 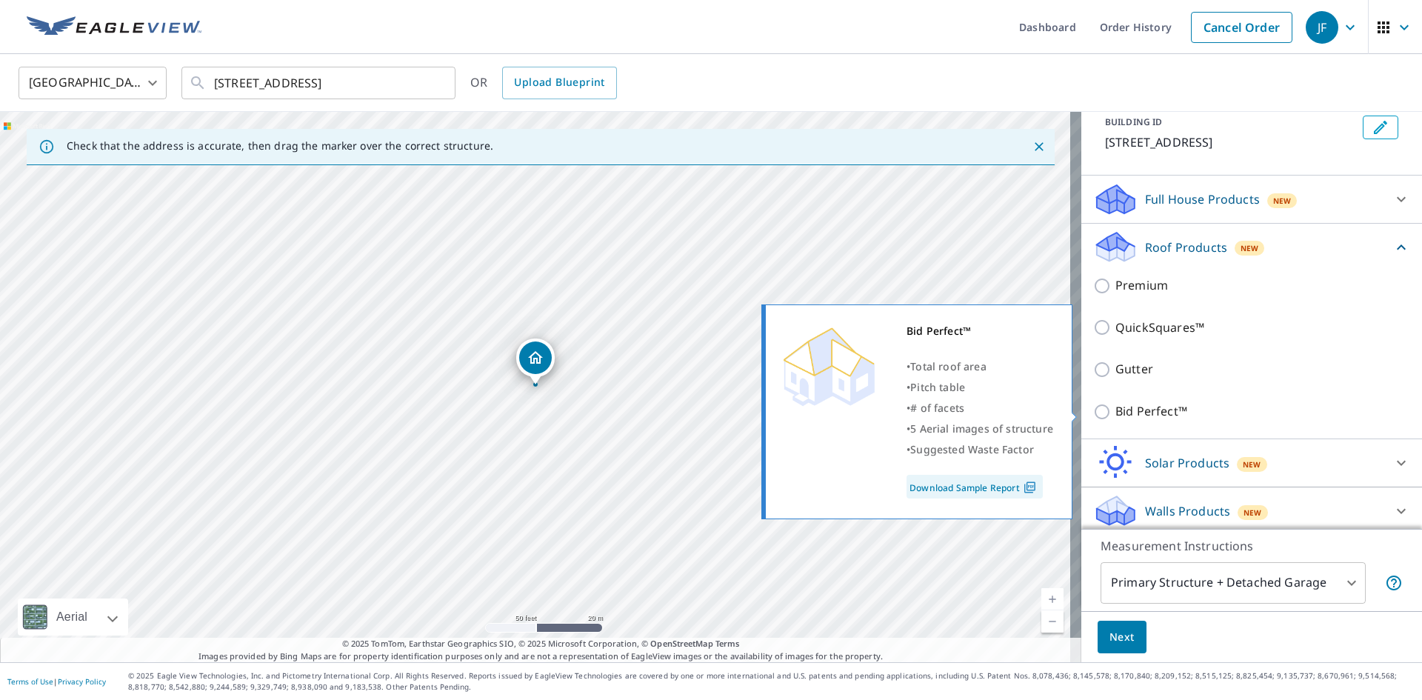 What do you see at coordinates (114, 27) in the screenshot?
I see `img: EV Logo` at bounding box center [114, 27].